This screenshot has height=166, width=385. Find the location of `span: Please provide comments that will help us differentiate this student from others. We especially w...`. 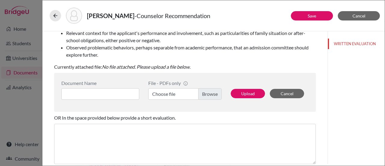

span: Please provide comments that will help us differentiate this student from others. We especially w... is located at coordinates (185, 33).